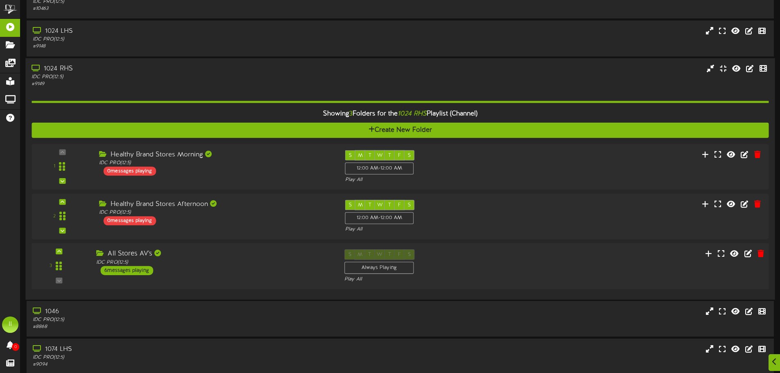 This screenshot has height=373, width=780. I want to click on div: II, so click(10, 325).